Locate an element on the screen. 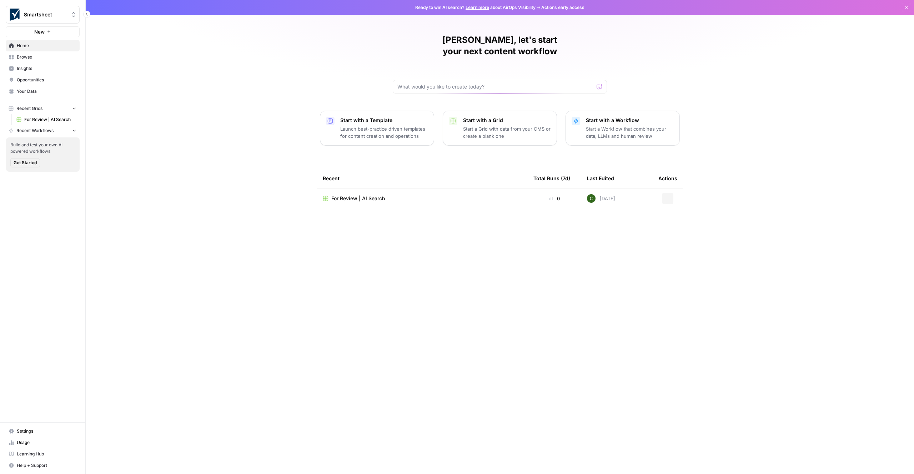 The image size is (914, 474). button: Get Started is located at coordinates (25, 163).